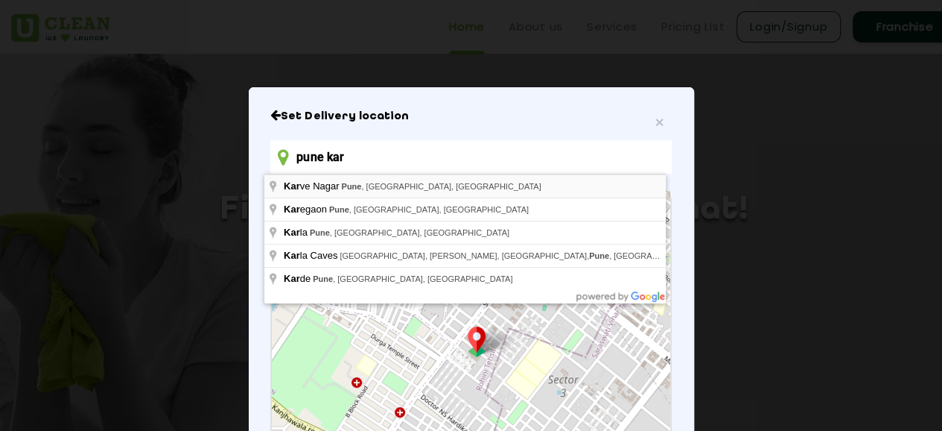 This screenshot has height=431, width=942. I want to click on span: de, so click(298, 278).